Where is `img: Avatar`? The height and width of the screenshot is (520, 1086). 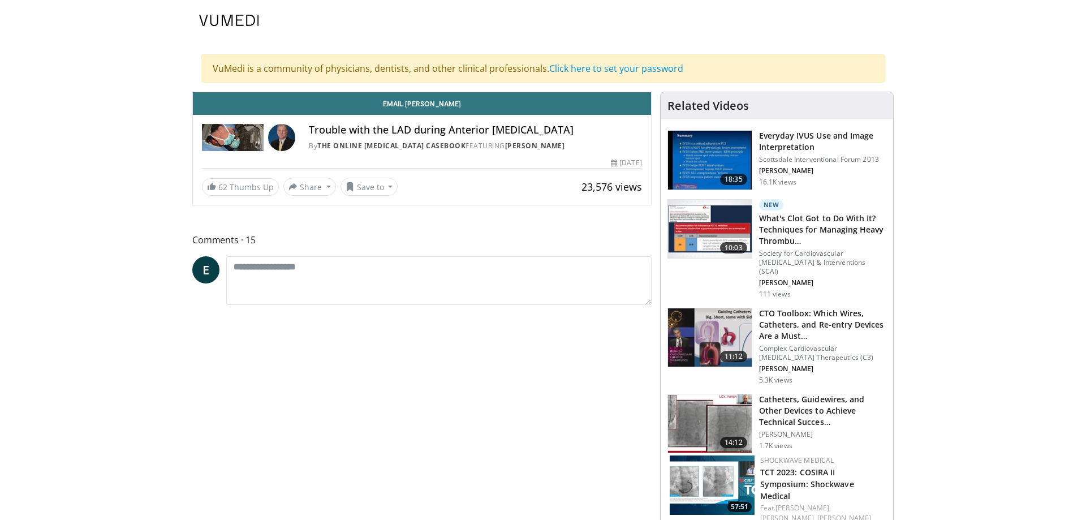 img: Avatar is located at coordinates (282, 138).